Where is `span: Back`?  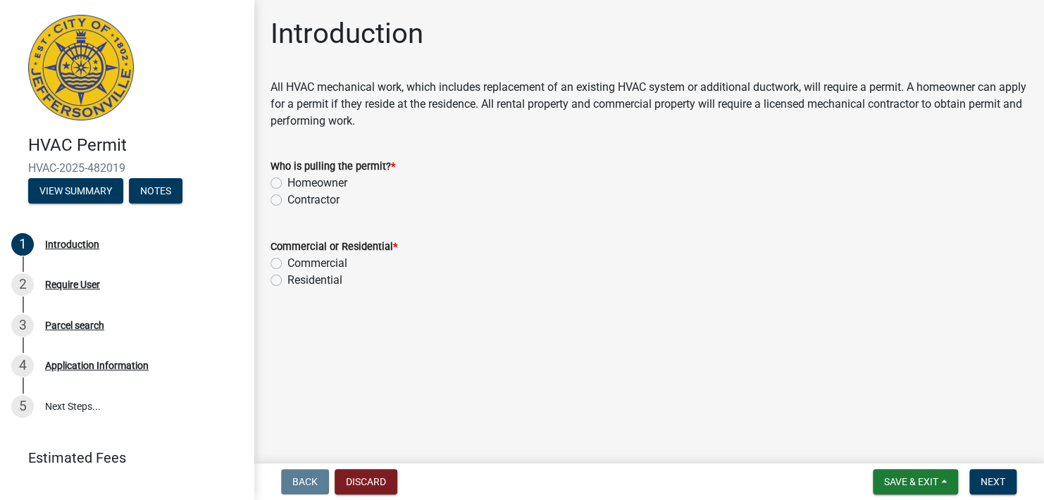 span: Back is located at coordinates (305, 482).